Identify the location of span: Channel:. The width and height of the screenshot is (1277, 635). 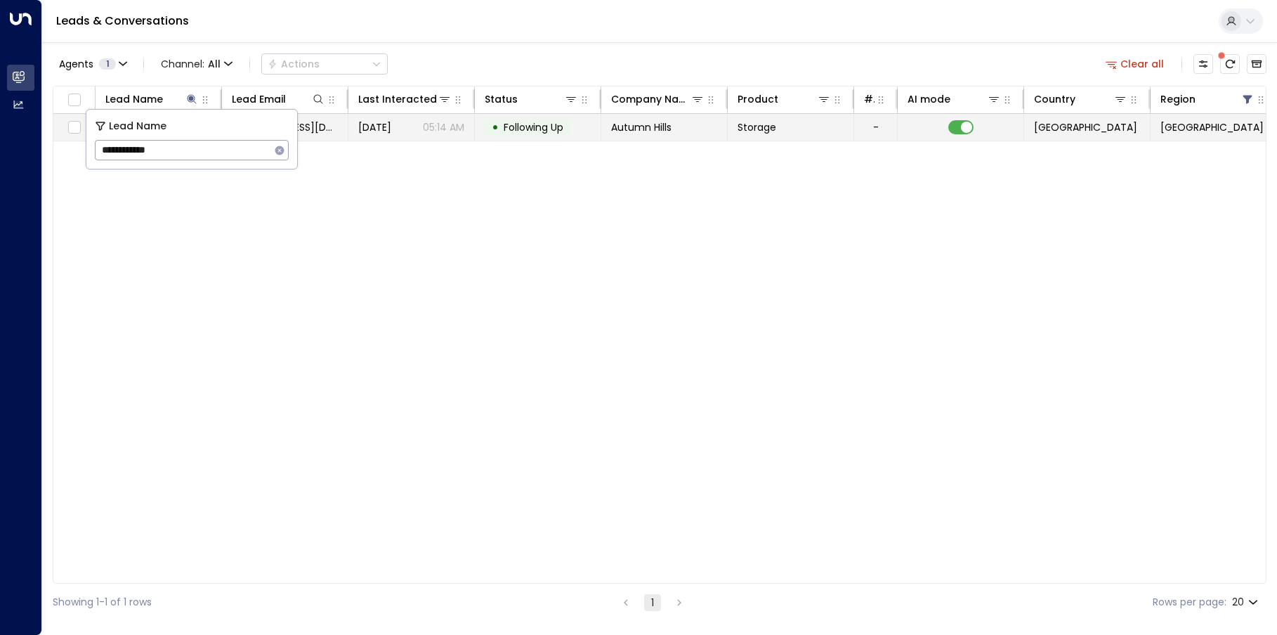
(197, 64).